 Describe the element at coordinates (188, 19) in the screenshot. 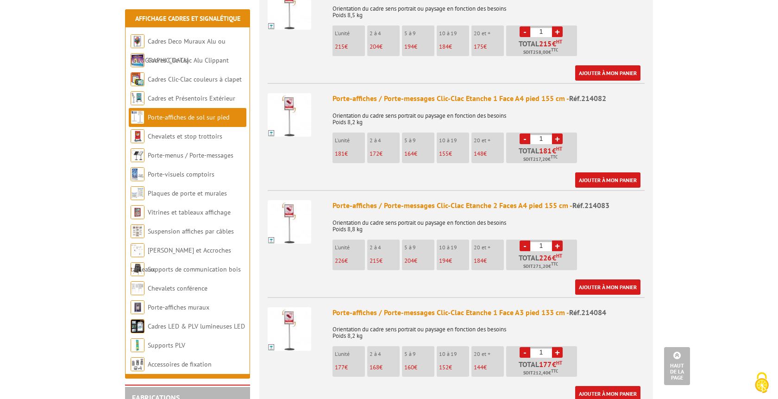

I see `a: Affichage Cadres et Signalétique` at that location.